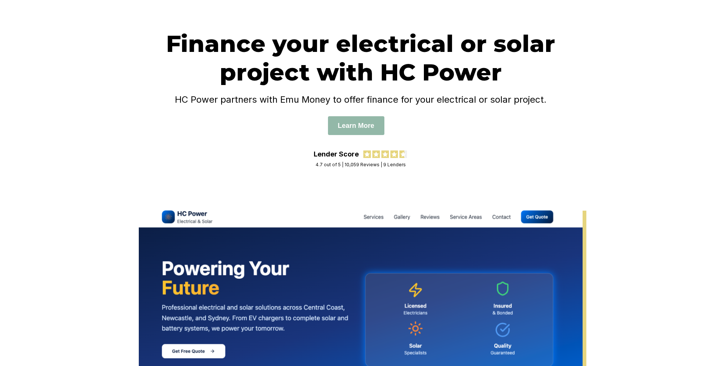 Image resolution: width=721 pixels, height=366 pixels. What do you see at coordinates (361, 58) in the screenshot?
I see `h1: Finance your electrical or solar project with HC Power` at bounding box center [361, 58].